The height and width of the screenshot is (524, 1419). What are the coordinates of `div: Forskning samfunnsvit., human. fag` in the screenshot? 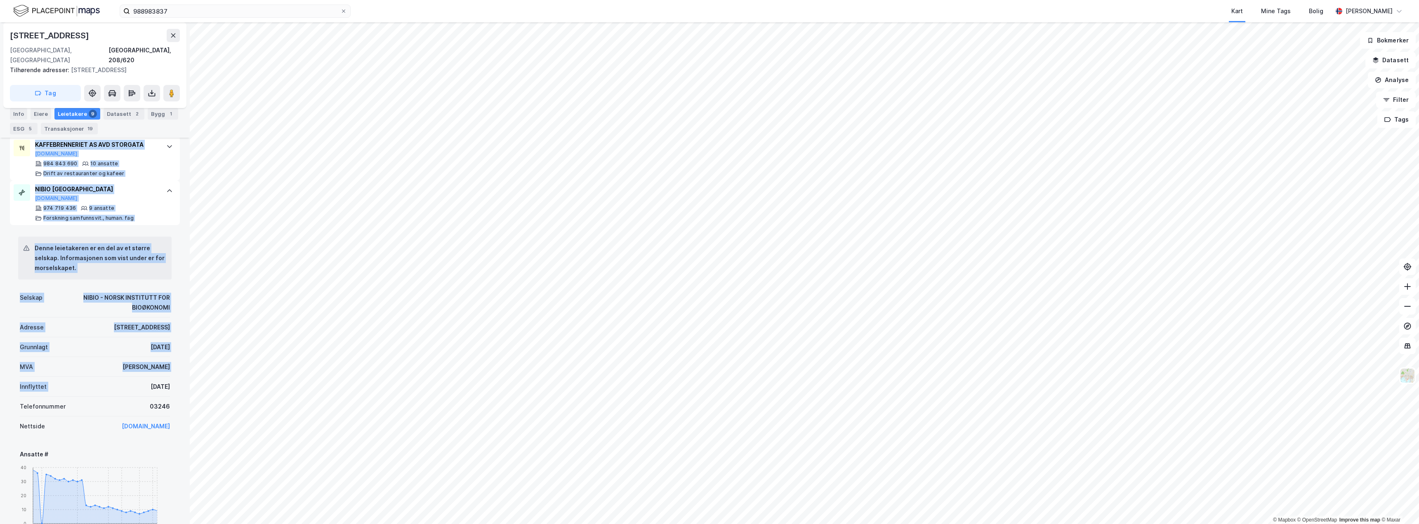 It's located at (88, 218).